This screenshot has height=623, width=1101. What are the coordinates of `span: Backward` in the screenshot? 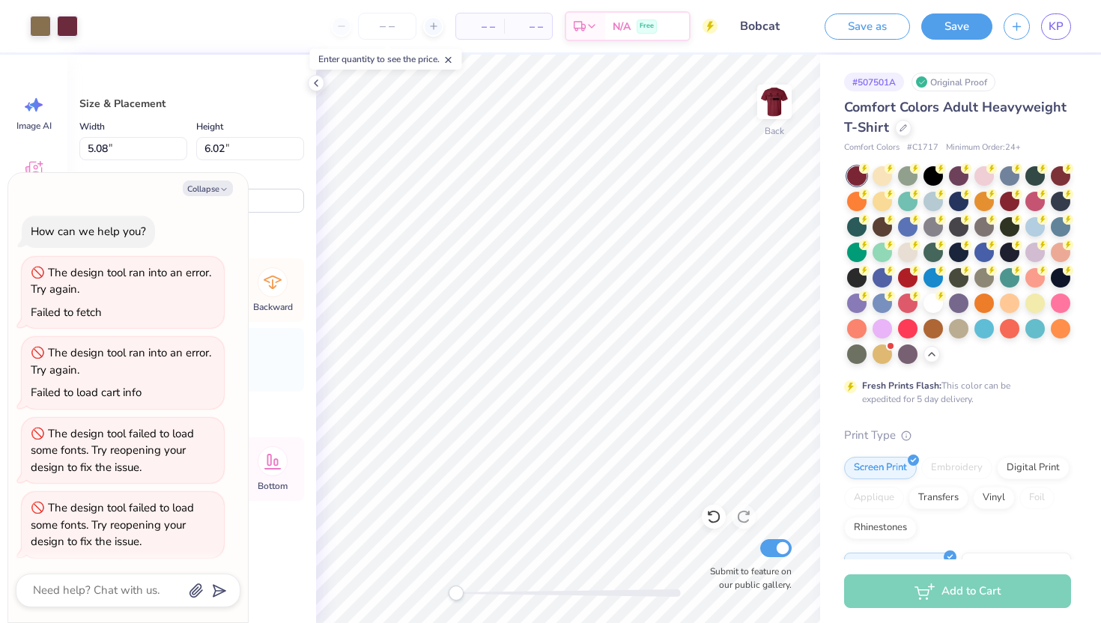 It's located at (273, 307).